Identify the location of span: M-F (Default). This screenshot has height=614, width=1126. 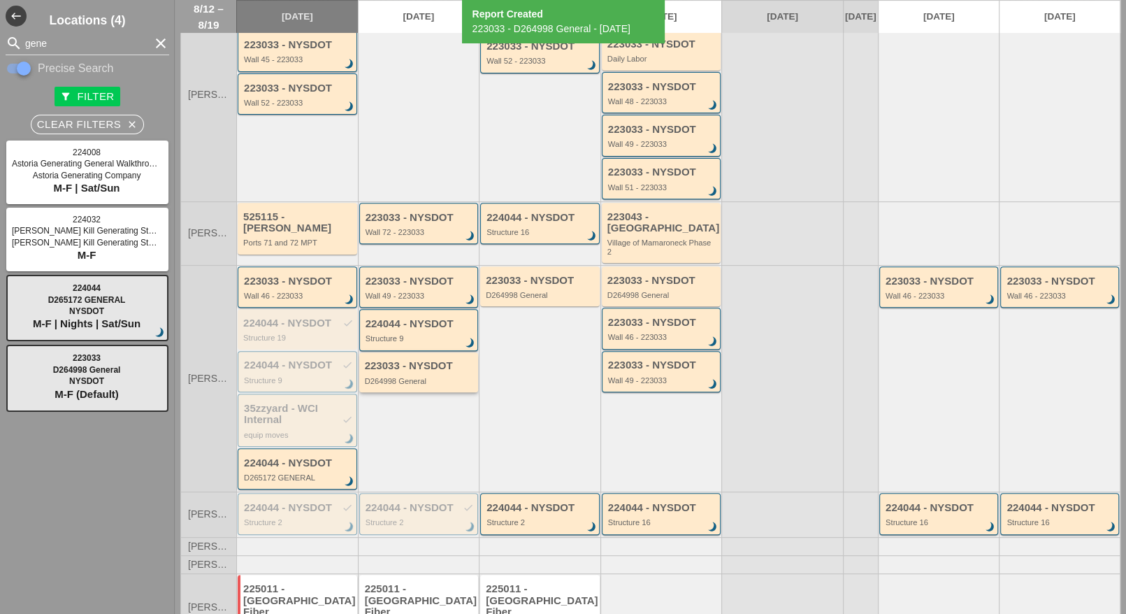
(87, 394).